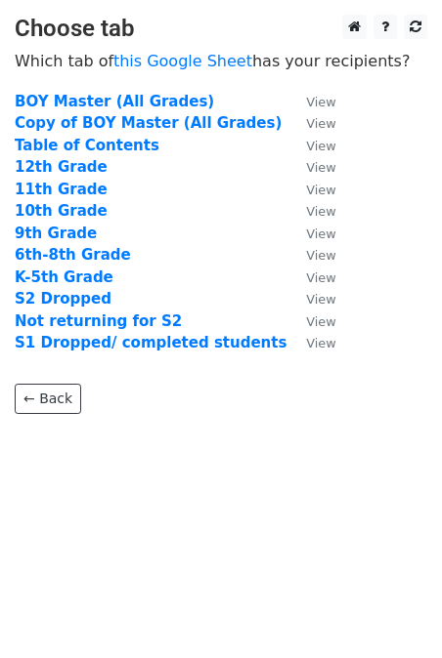 This screenshot has height=658, width=442. I want to click on strong: 6th-8th Grade, so click(72, 255).